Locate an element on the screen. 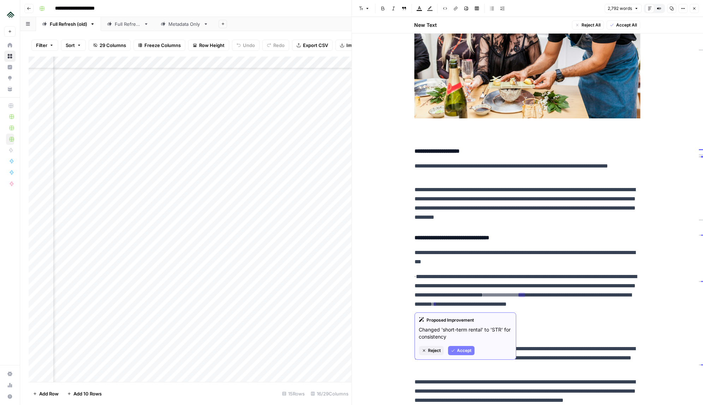 The height and width of the screenshot is (405, 703). a: Usage is located at coordinates (10, 385).